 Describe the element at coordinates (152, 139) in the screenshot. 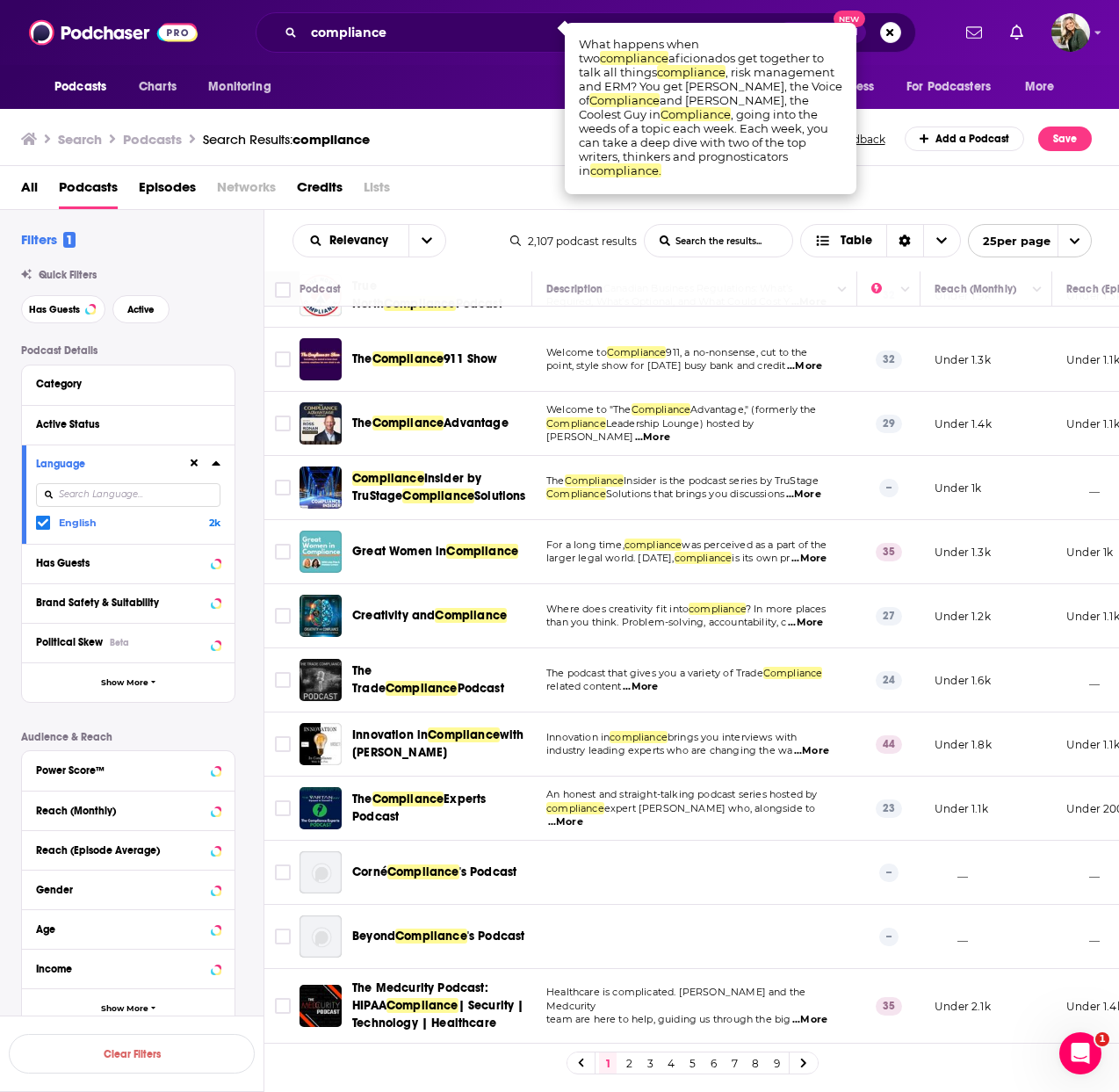

I see `h3: Podcasts` at that location.